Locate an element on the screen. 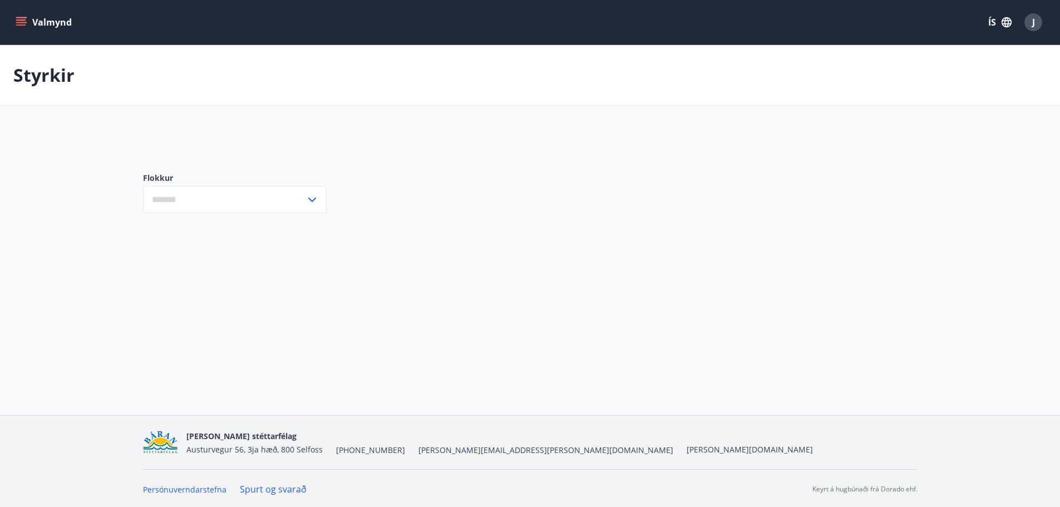 The width and height of the screenshot is (1060, 507). span: Austurvegur 56, 3ja hæð, 800 Selfoss is located at coordinates (254, 449).